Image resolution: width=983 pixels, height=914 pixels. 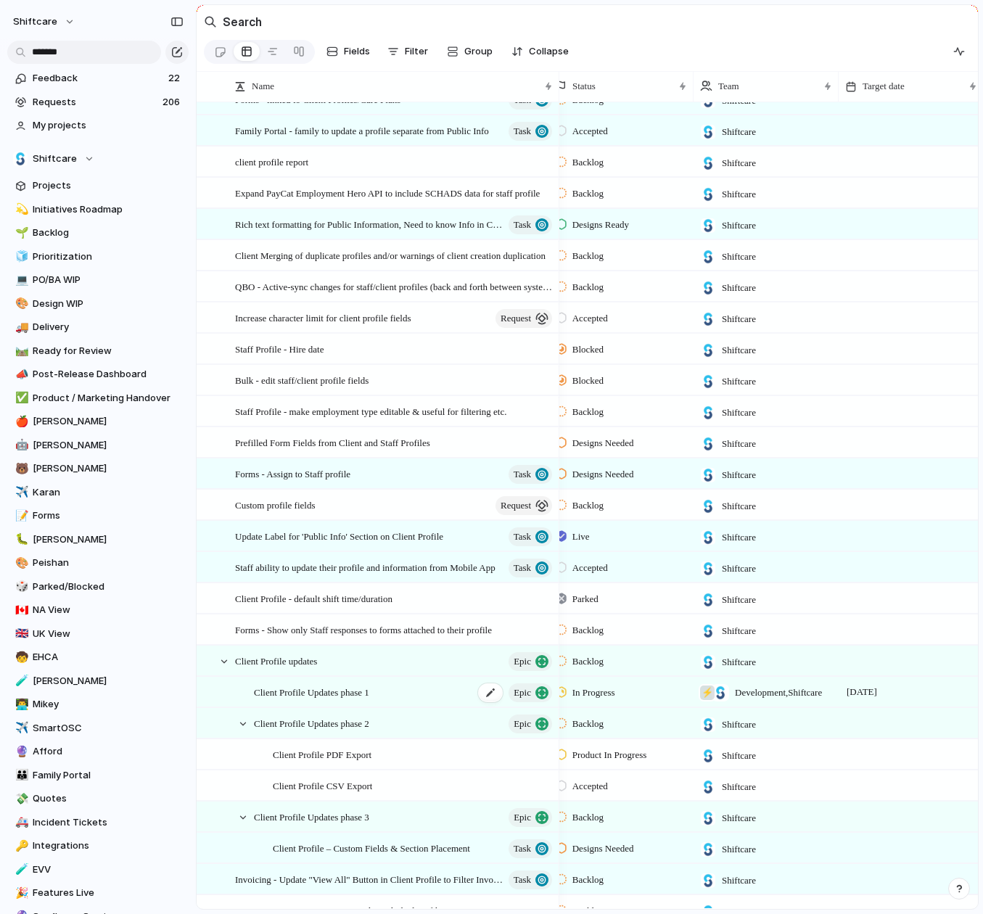 I want to click on div: 🔑Integrations, so click(x=98, y=846).